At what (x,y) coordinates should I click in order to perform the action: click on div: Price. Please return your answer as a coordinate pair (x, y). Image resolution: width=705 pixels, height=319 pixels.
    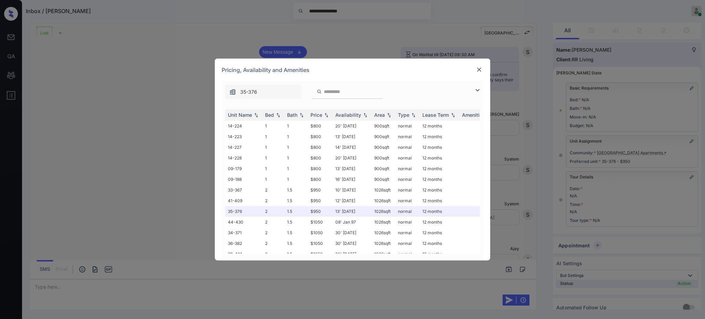
    Looking at the image, I should click on (316, 115).